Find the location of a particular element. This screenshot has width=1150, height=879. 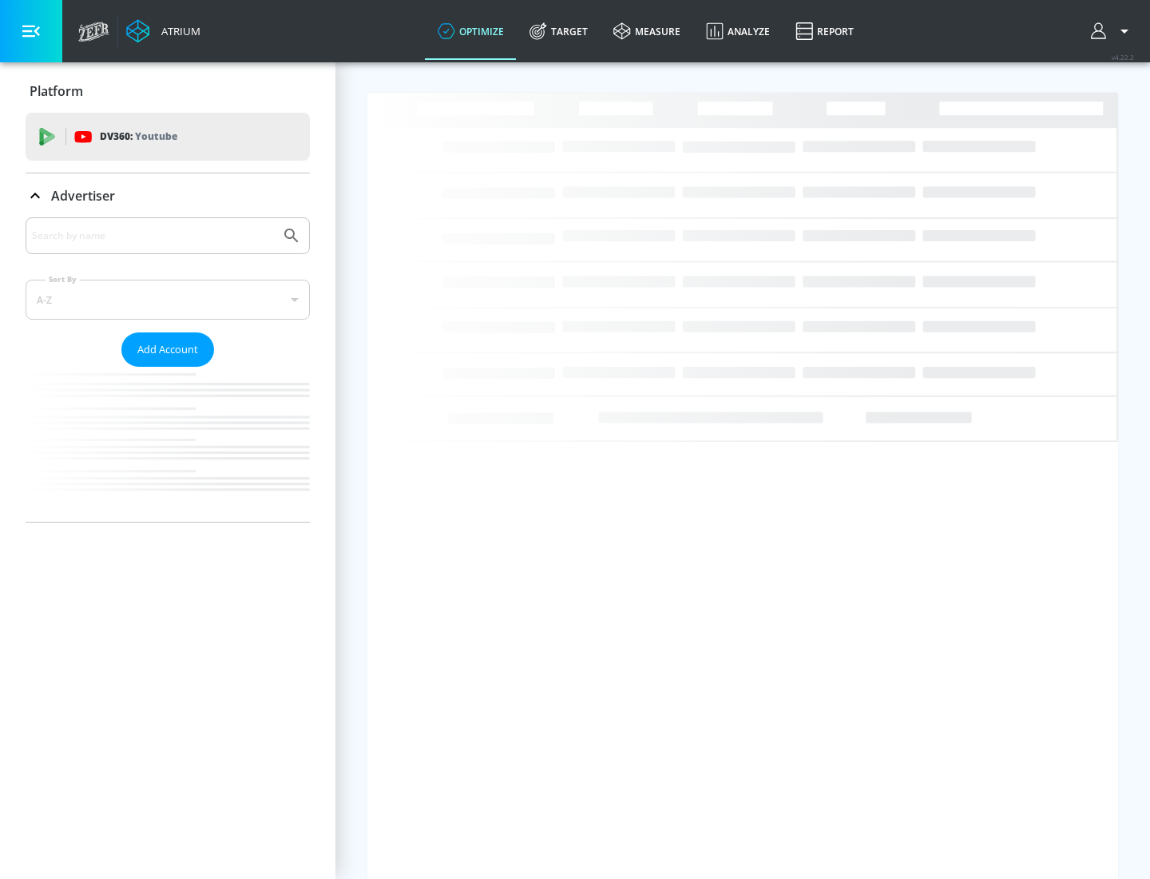

label: Sort By is located at coordinates (62, 279).